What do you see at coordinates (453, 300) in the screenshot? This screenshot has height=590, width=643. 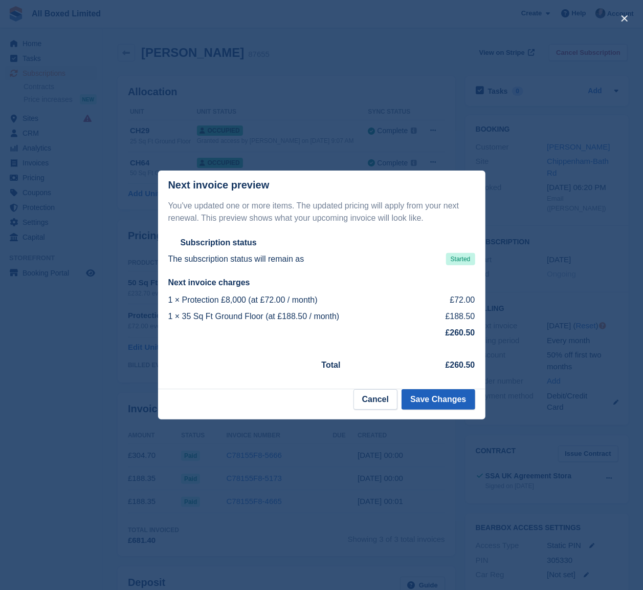 I see `td: £72.00` at bounding box center [453, 300].